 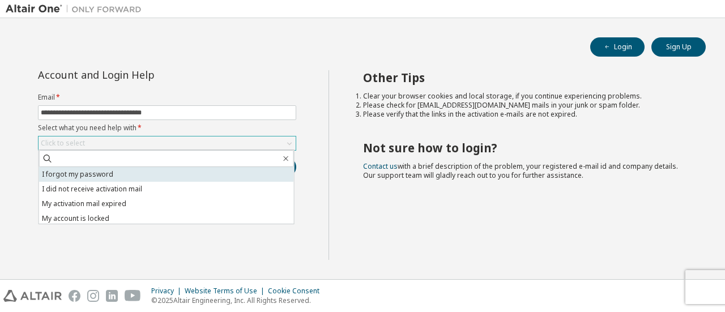 What do you see at coordinates (524, 78) in the screenshot?
I see `h2: Other Tips` at bounding box center [524, 78].